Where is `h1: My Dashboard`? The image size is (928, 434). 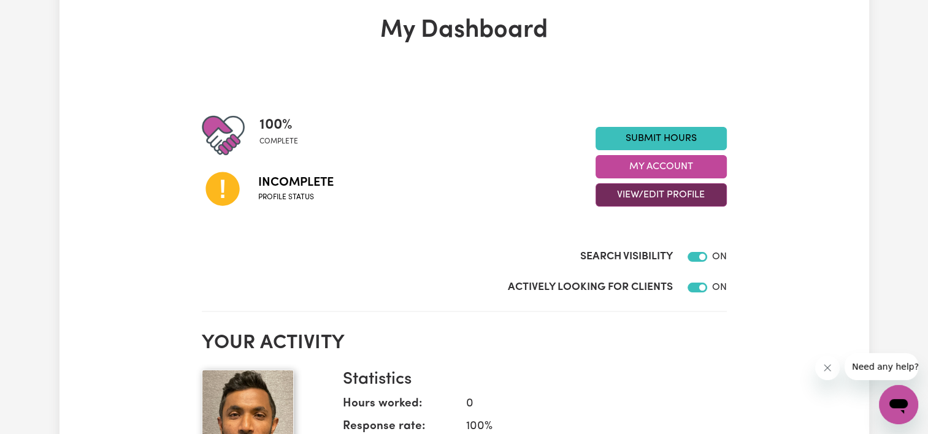
h1: My Dashboard is located at coordinates (464, 31).